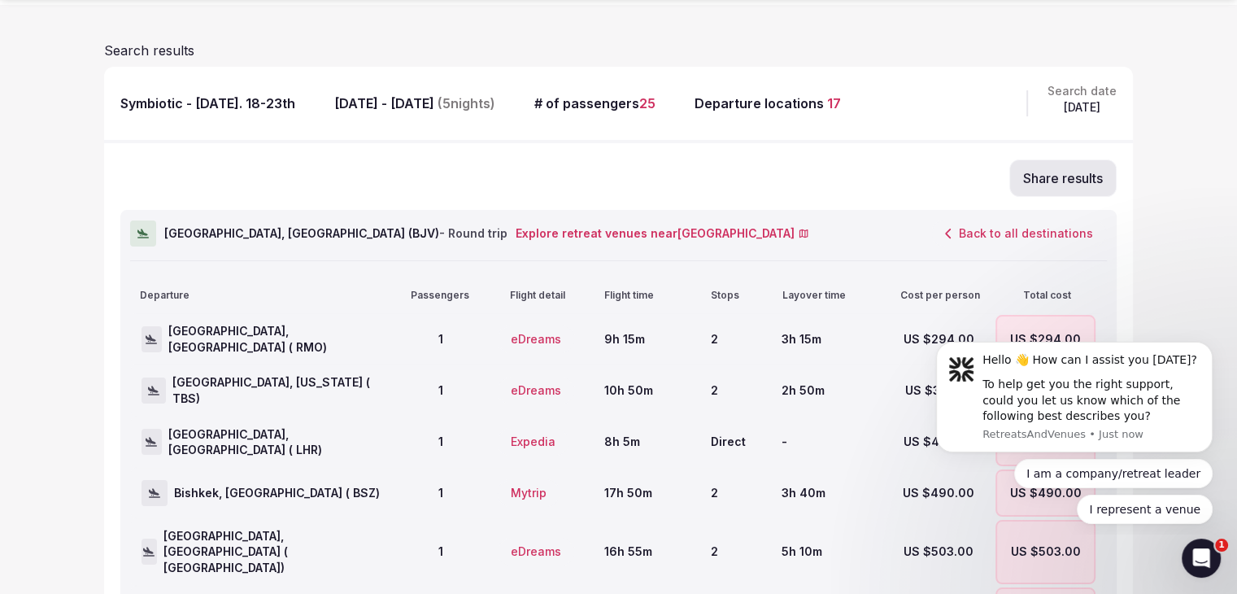  What do you see at coordinates (831, 551) in the screenshot?
I see `div: 5h 10m` at bounding box center [831, 551].